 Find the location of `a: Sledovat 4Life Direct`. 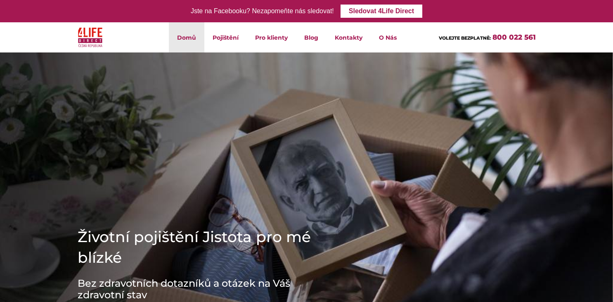

a: Sledovat 4Life Direct is located at coordinates (382, 11).